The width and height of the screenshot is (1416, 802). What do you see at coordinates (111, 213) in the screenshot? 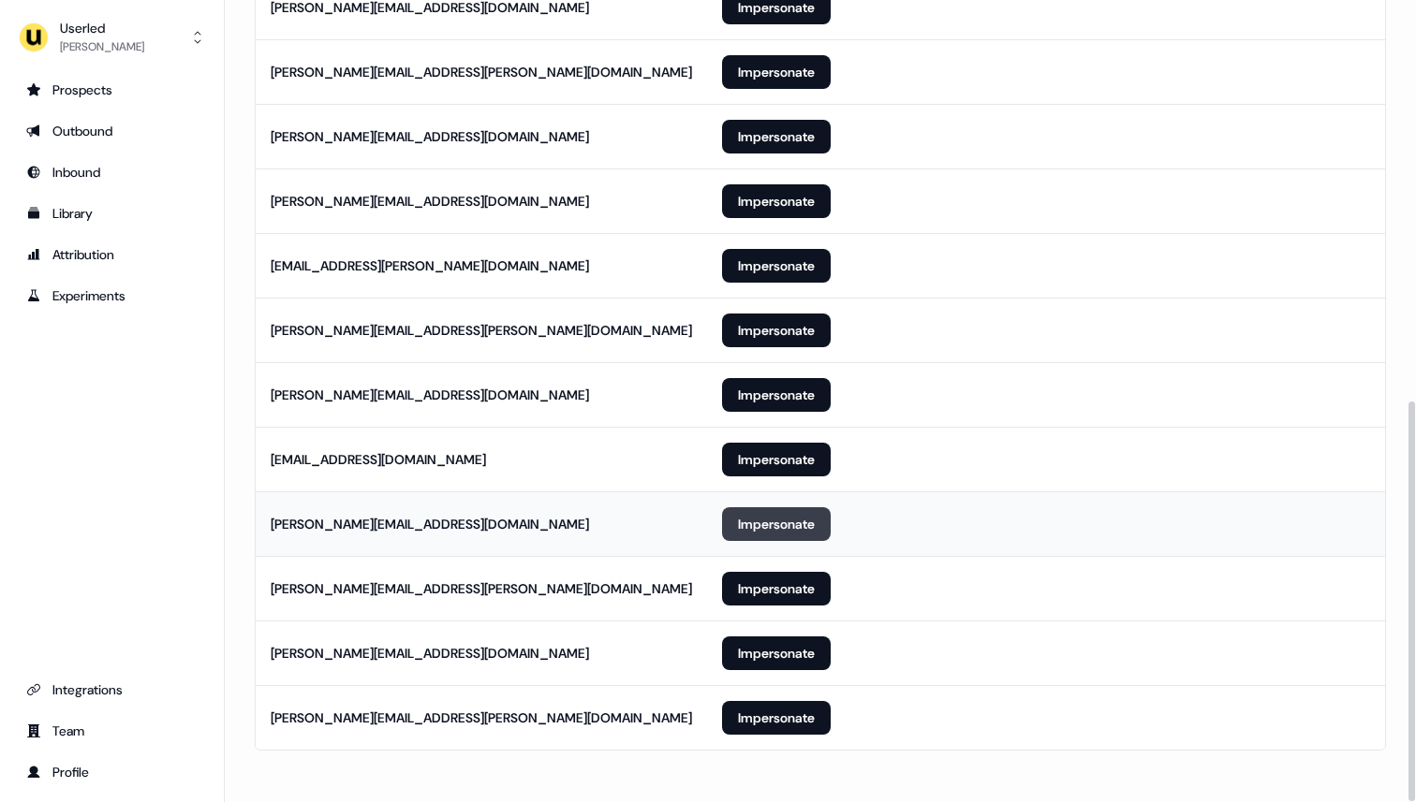
I see `a: Go to templates` at bounding box center [111, 213].